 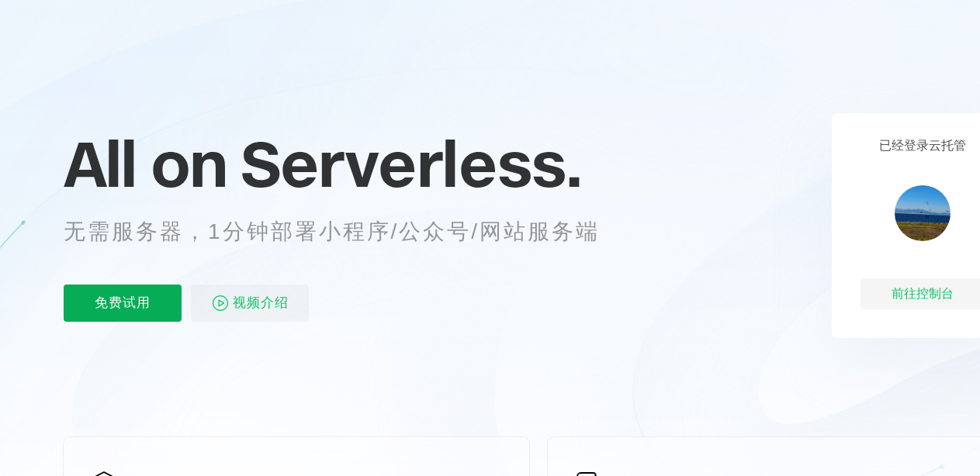 What do you see at coordinates (261, 303) in the screenshot?
I see `span: 视频介绍` at bounding box center [261, 303].